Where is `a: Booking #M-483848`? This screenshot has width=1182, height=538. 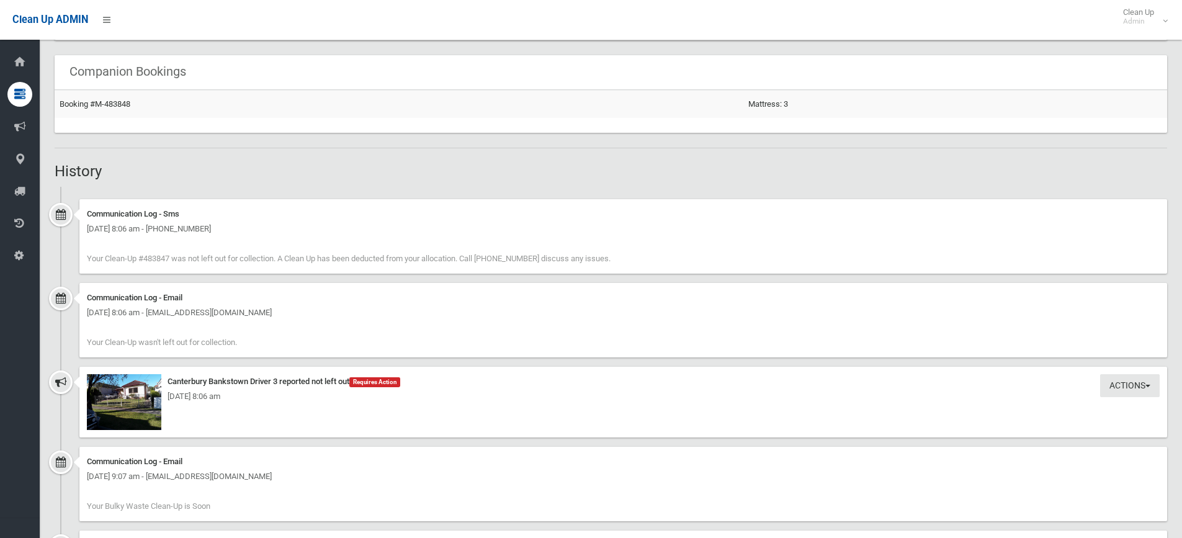 a: Booking #M-483848 is located at coordinates (95, 104).